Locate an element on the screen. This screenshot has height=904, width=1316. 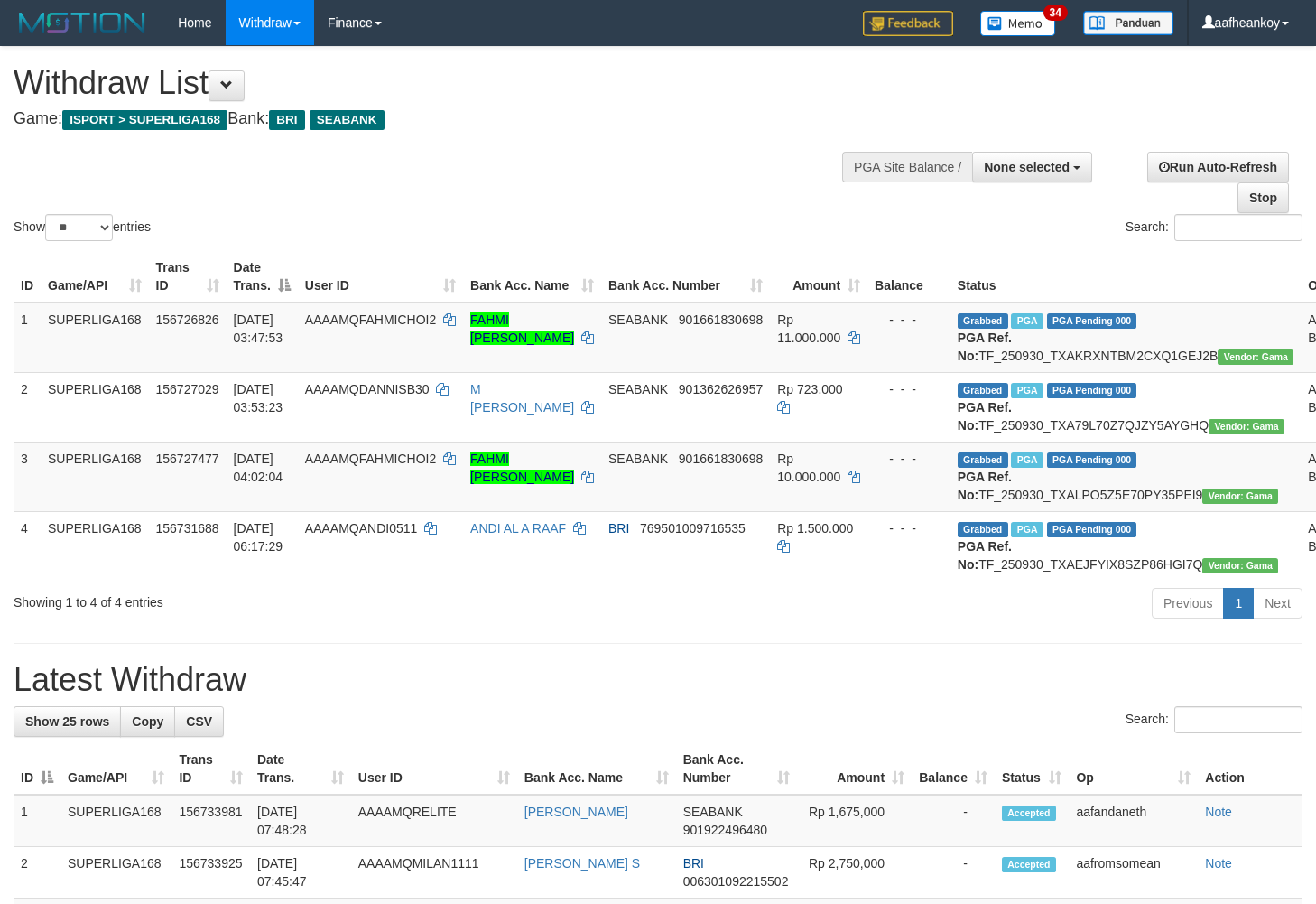
span: Copy 901362626957 to clipboard is located at coordinates (720, 389).